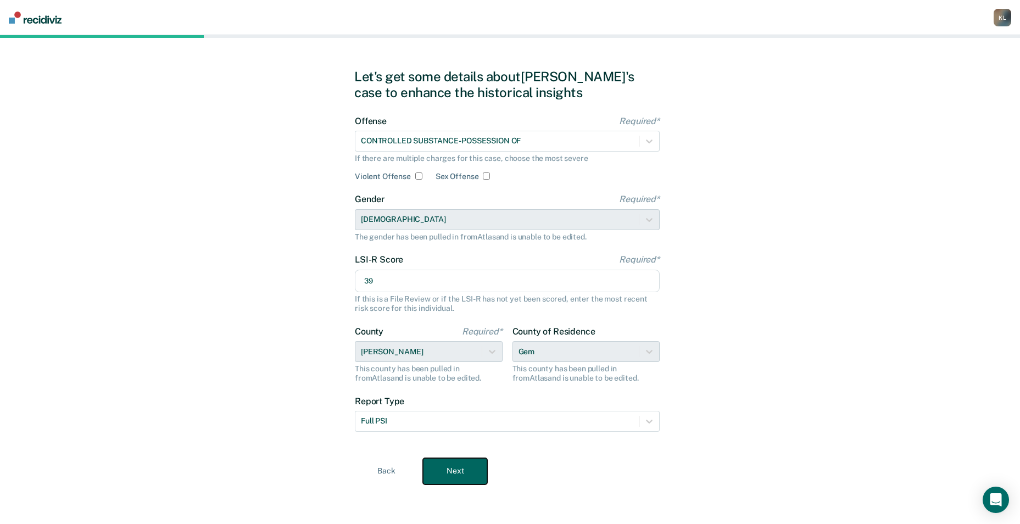 This screenshot has width=1020, height=524. I want to click on label: Sex Offense, so click(457, 176).